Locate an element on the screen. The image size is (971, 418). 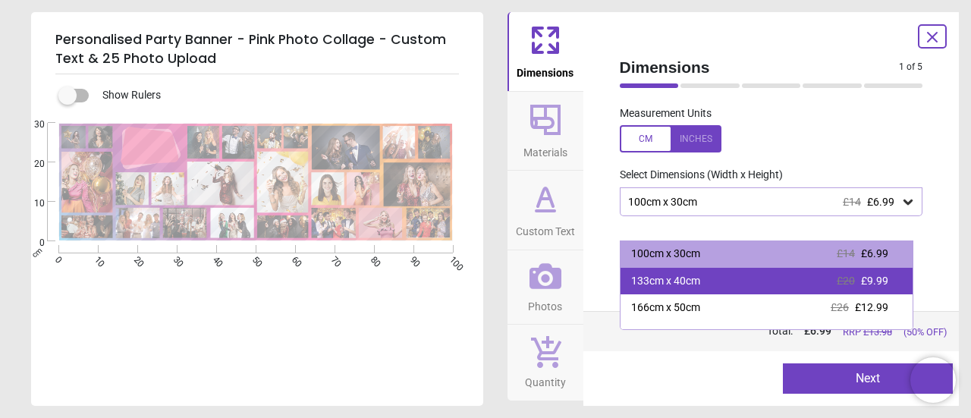
span: £26 is located at coordinates (840, 307).